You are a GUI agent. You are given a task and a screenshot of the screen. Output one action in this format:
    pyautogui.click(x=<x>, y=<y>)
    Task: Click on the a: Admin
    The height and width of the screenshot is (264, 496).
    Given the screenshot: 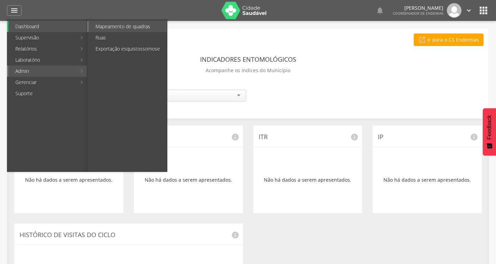 What is the action you would take?
    pyautogui.click(x=42, y=71)
    